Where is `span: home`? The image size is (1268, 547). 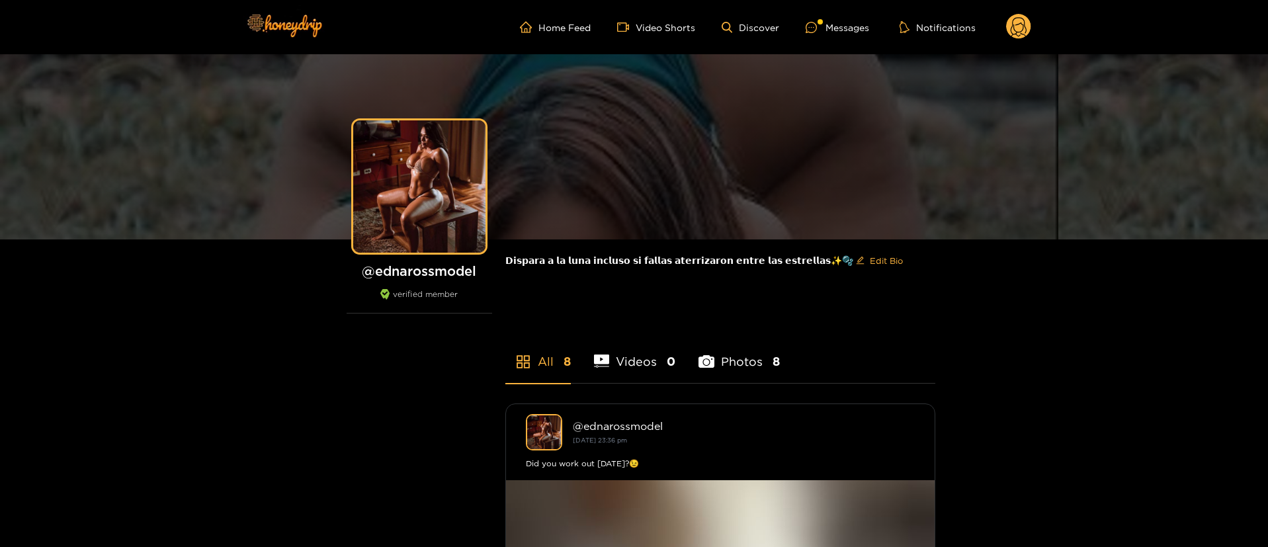 span: home is located at coordinates (529, 27).